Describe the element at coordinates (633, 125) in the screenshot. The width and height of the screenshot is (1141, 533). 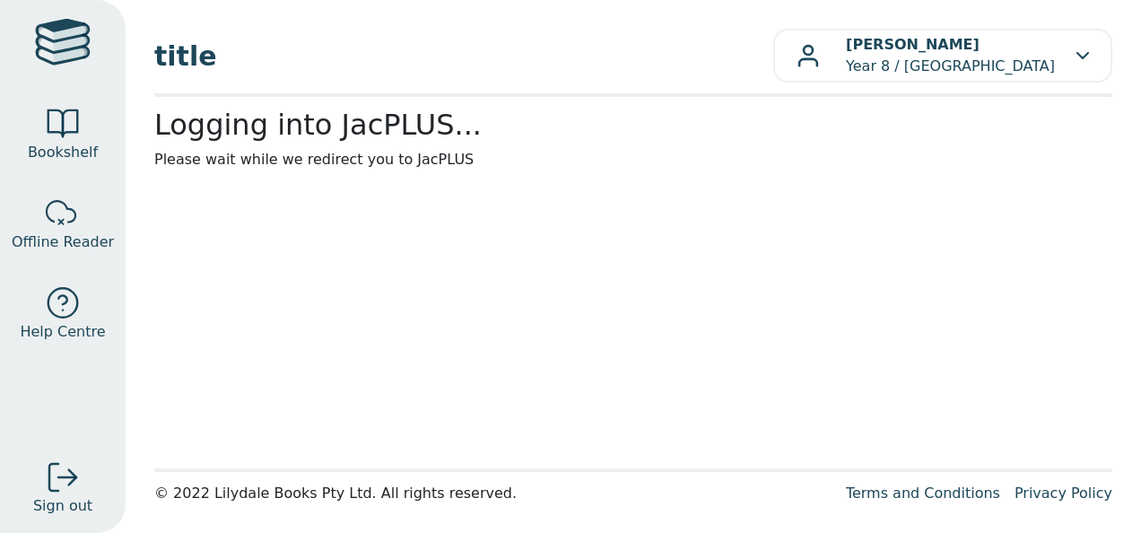
I see `h2: Logging into JacPLUS...` at that location.